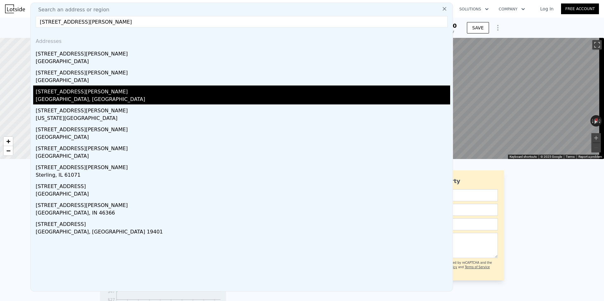 Image resolution: width=604 pixels, height=301 pixels. I want to click on div: This site is protected by reCAPTCHA and the Google and apply., so click(461, 267).